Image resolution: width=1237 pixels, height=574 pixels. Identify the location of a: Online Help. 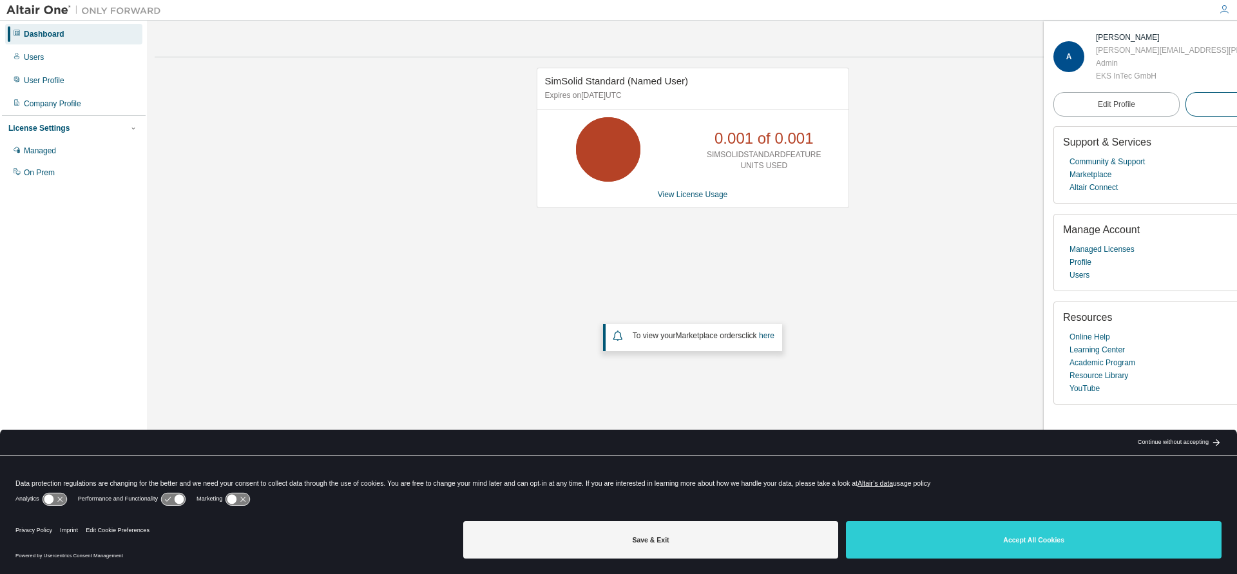
(1090, 337).